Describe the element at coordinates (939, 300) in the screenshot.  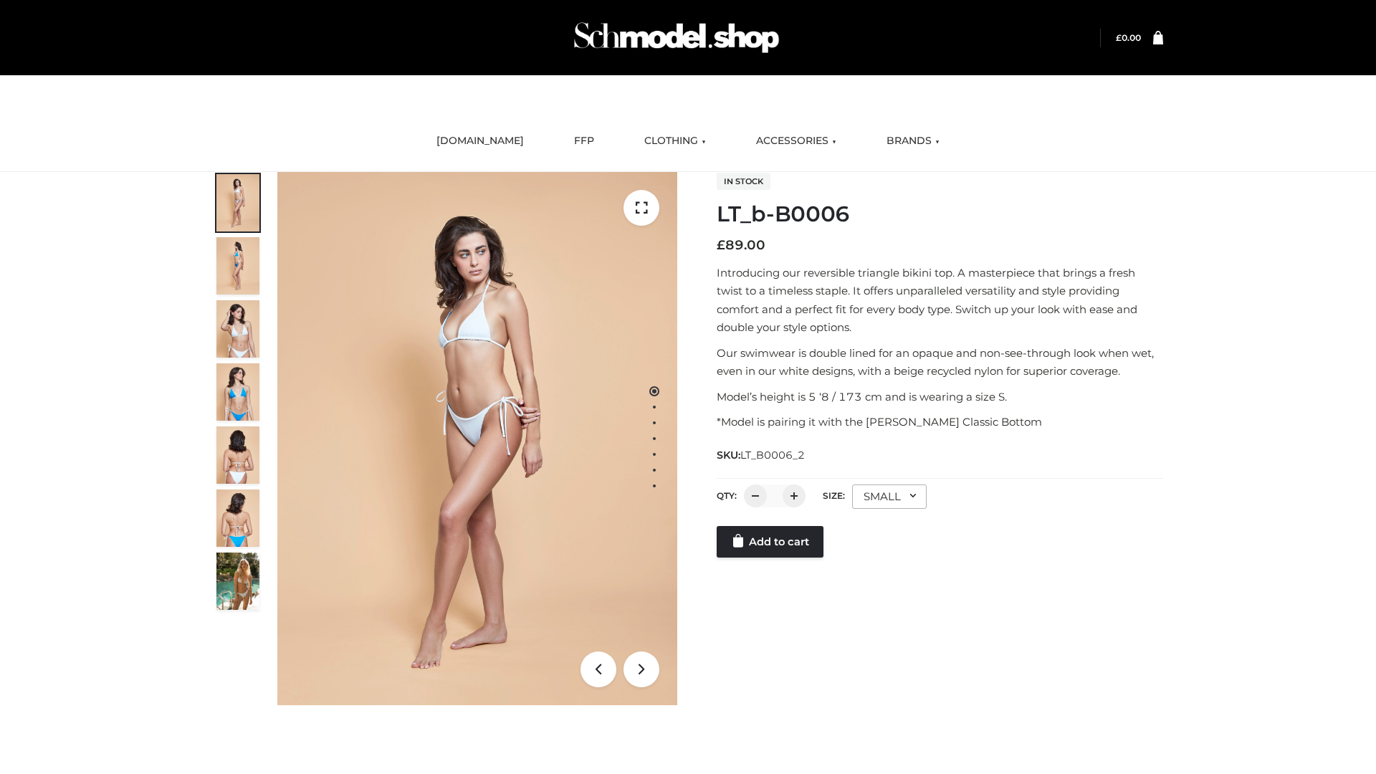
I see `p: Introducing our reversible triangle bikini top. A masterpiece that brings a fresh twist to a time...` at that location.